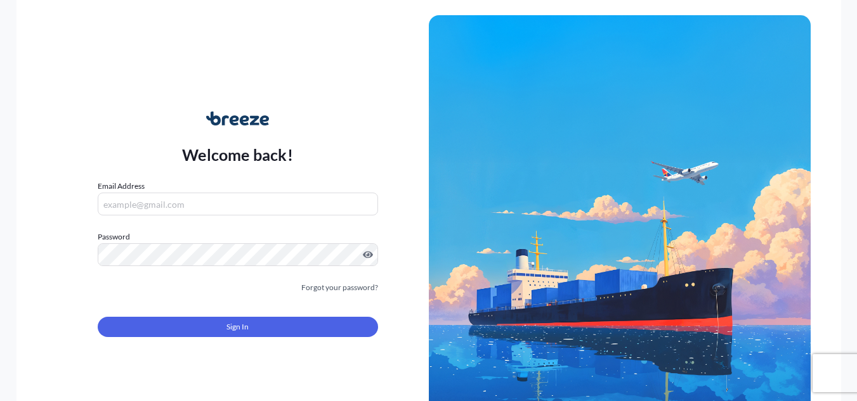  What do you see at coordinates (238, 204) in the screenshot?
I see `input: example@gmail.com` at bounding box center [238, 204].